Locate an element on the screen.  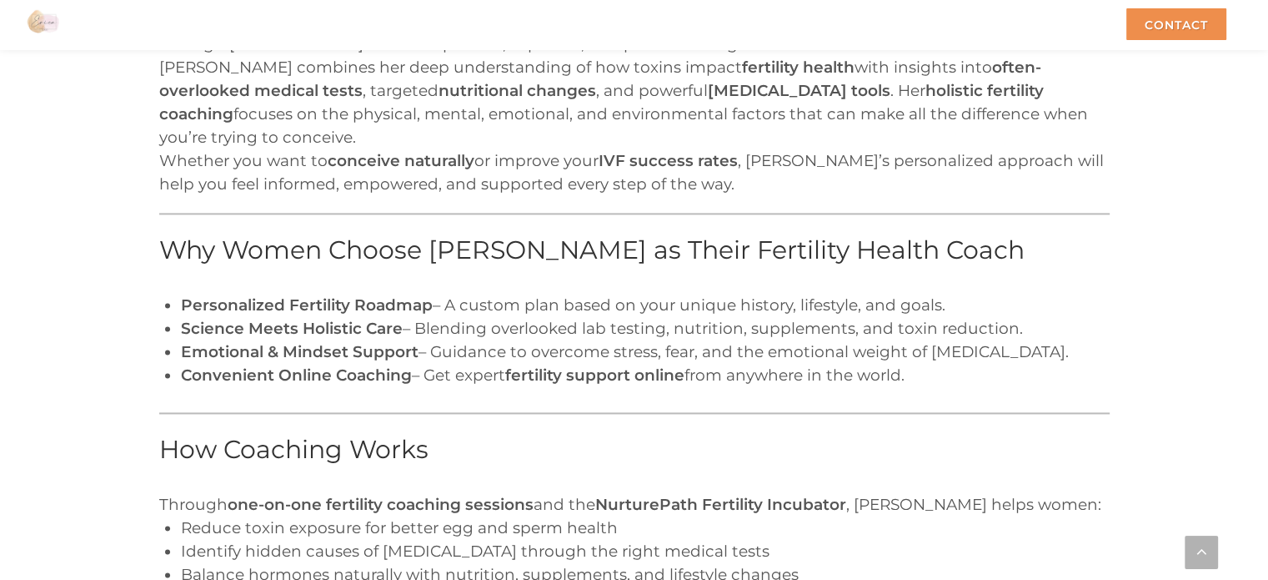
strong: Convenient Online Coaching is located at coordinates (296, 374).